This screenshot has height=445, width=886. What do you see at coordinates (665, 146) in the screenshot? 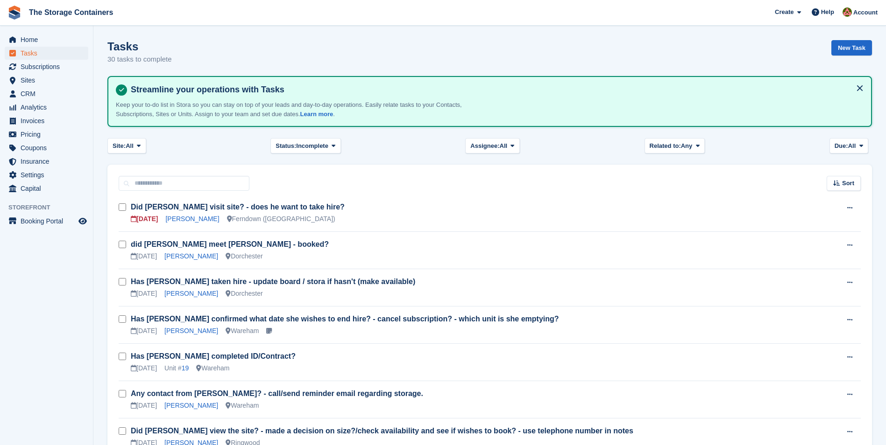
I see `span: Related to:` at bounding box center [665, 146].